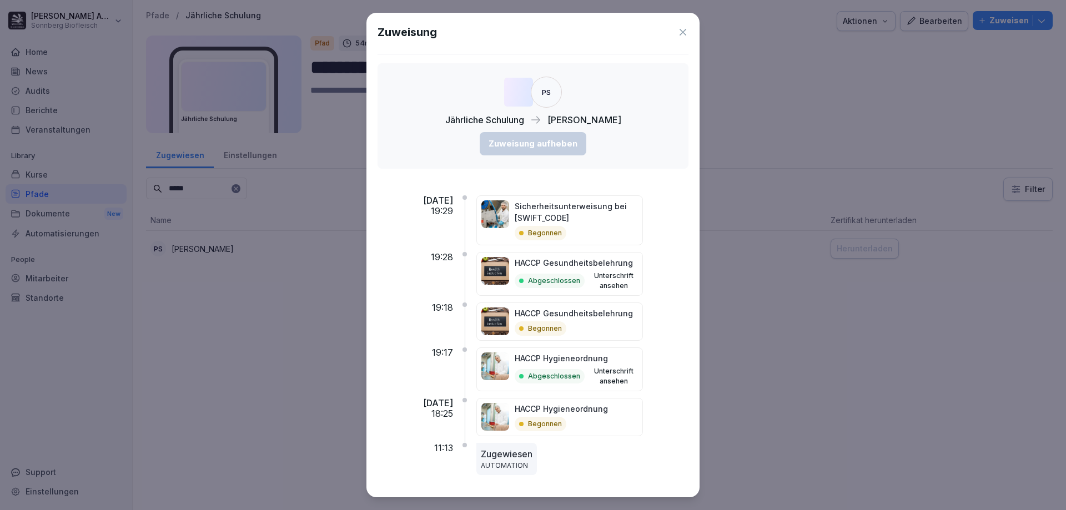 Image resolution: width=1066 pixels, height=510 pixels. I want to click on p: 11:13, so click(444, 448).